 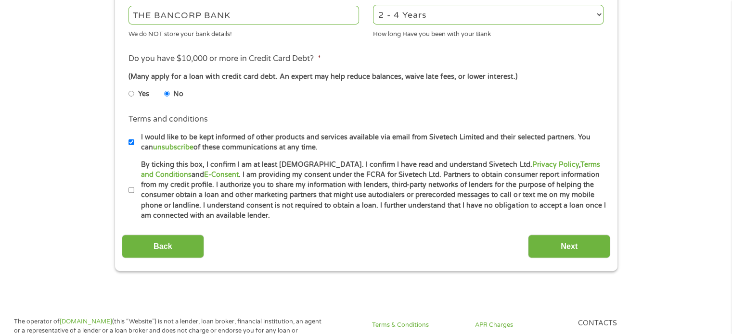 I want to click on a: Privacy Policy, so click(x=555, y=165).